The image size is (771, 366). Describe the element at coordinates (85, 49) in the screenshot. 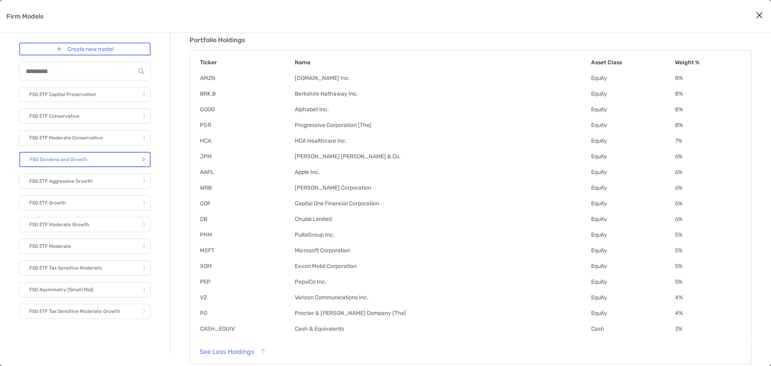

I see `a: Create new model` at that location.